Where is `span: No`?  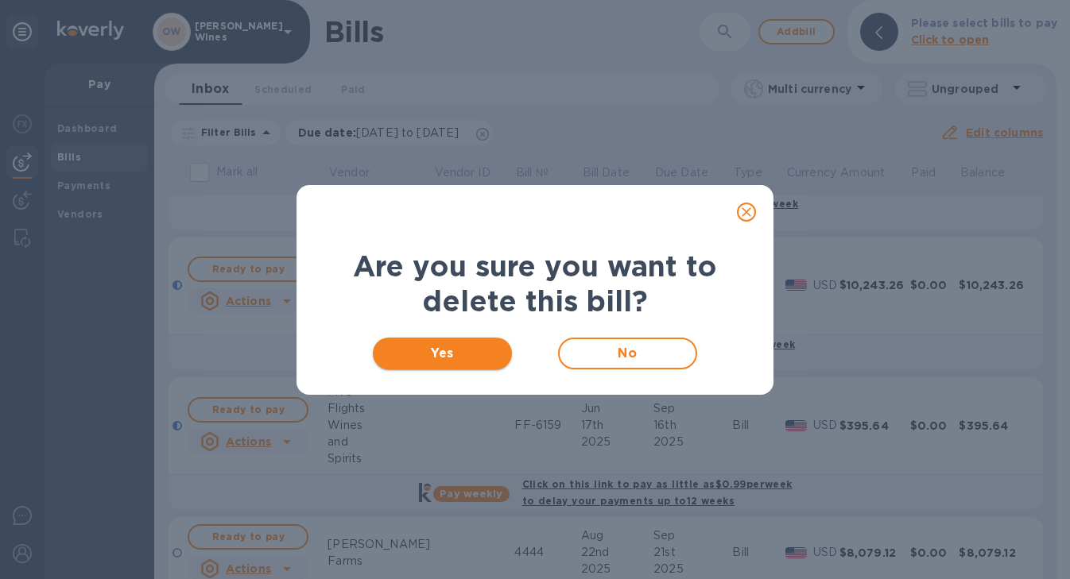 span: No is located at coordinates (627, 354).